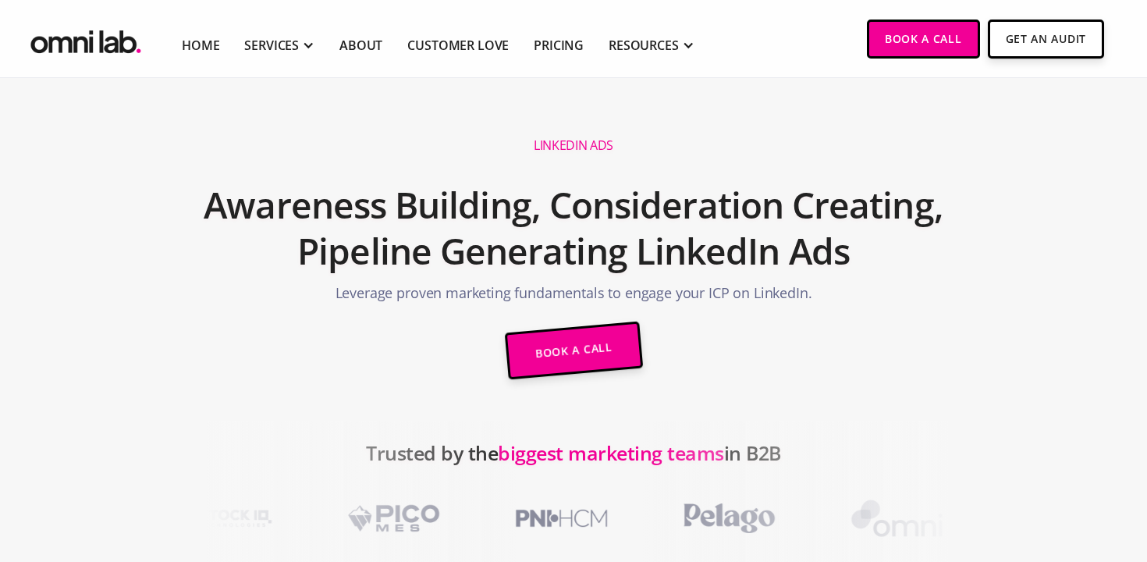 The image size is (1147, 562). What do you see at coordinates (611, 452) in the screenshot?
I see `span: biggest marketing teams` at bounding box center [611, 452].